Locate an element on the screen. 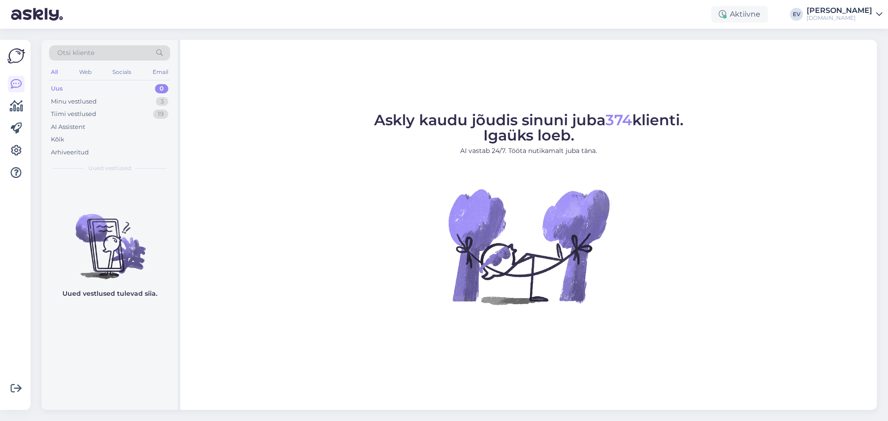  div: 0 is located at coordinates (161, 89).